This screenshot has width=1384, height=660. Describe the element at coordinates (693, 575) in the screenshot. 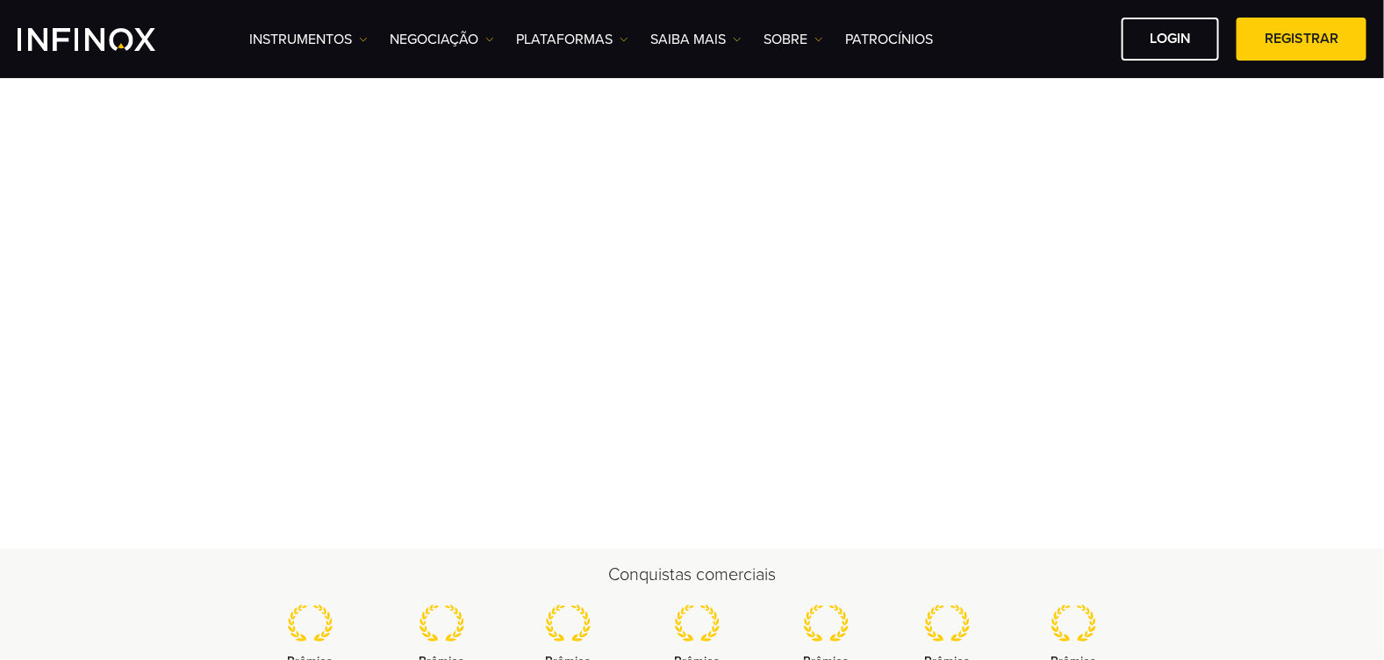

I see `h2: Conquistas comerciais` at that location.